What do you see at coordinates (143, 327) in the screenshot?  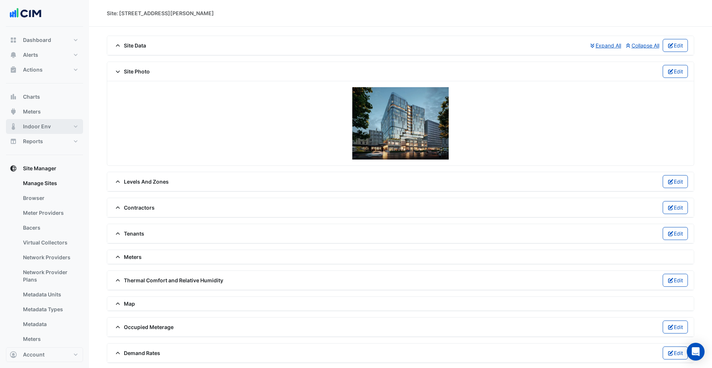 I see `span: Occupied Meterage` at bounding box center [143, 327].